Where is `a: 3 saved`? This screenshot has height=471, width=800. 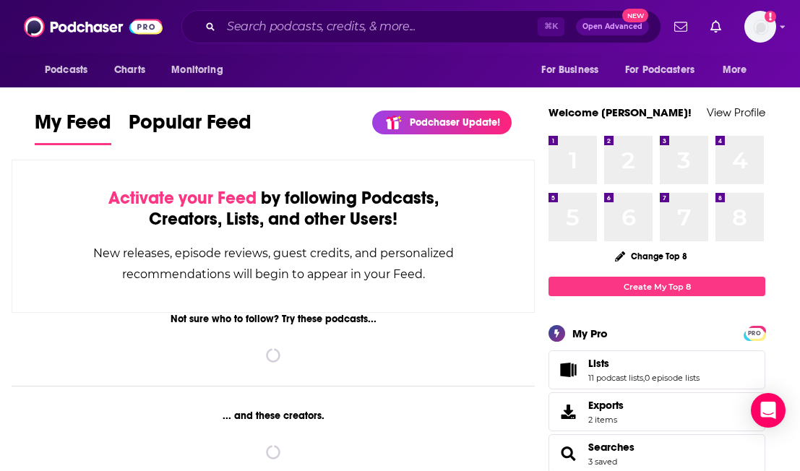 a: 3 saved is located at coordinates (603, 462).